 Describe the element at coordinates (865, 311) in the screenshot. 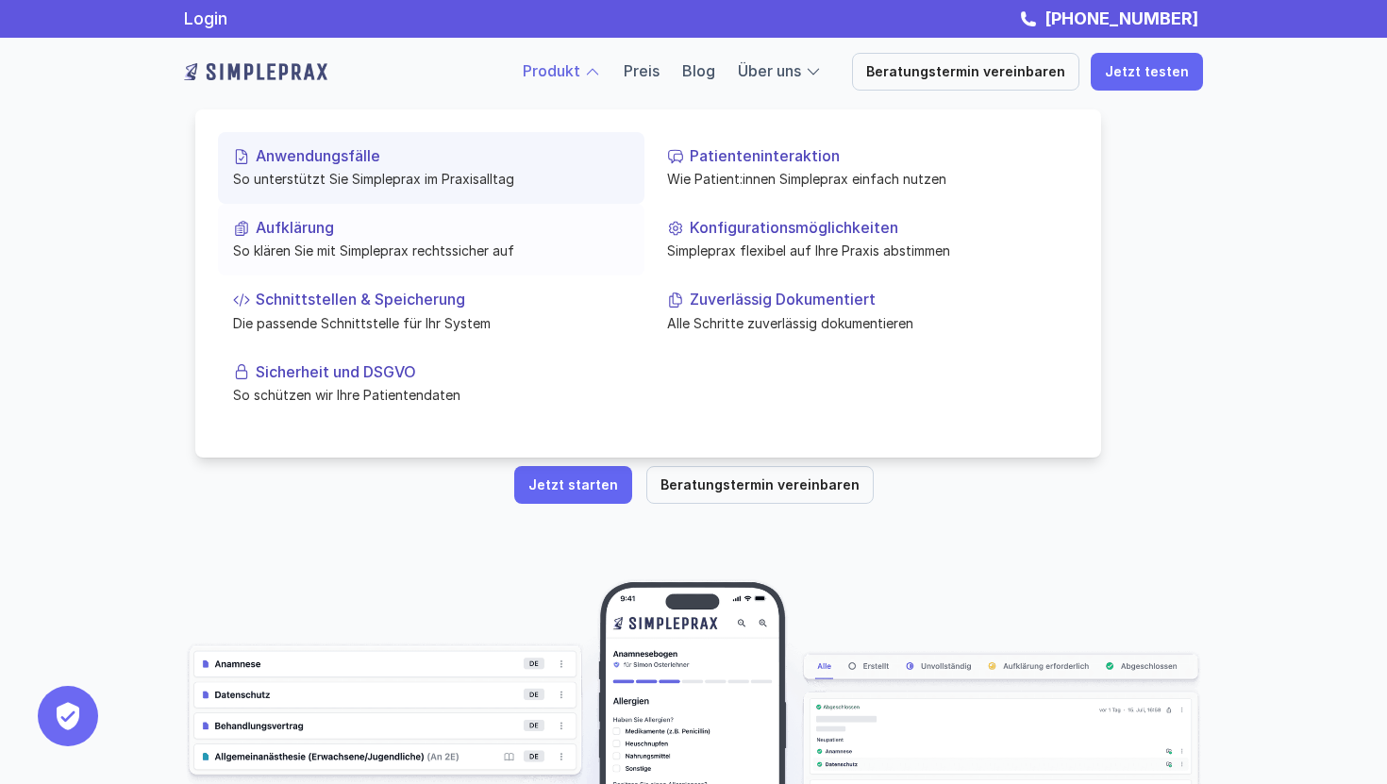

I see `a: Zuverlässig DokumentiertAlle Schritte zuverlässig dokumentieren` at that location.